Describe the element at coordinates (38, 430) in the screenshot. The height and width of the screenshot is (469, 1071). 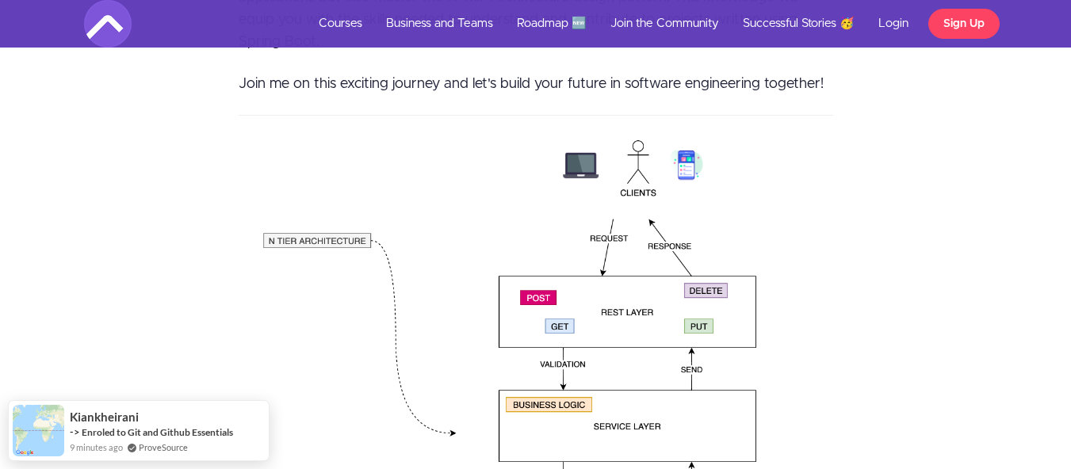
I see `img: provesource social proof notification image` at that location.